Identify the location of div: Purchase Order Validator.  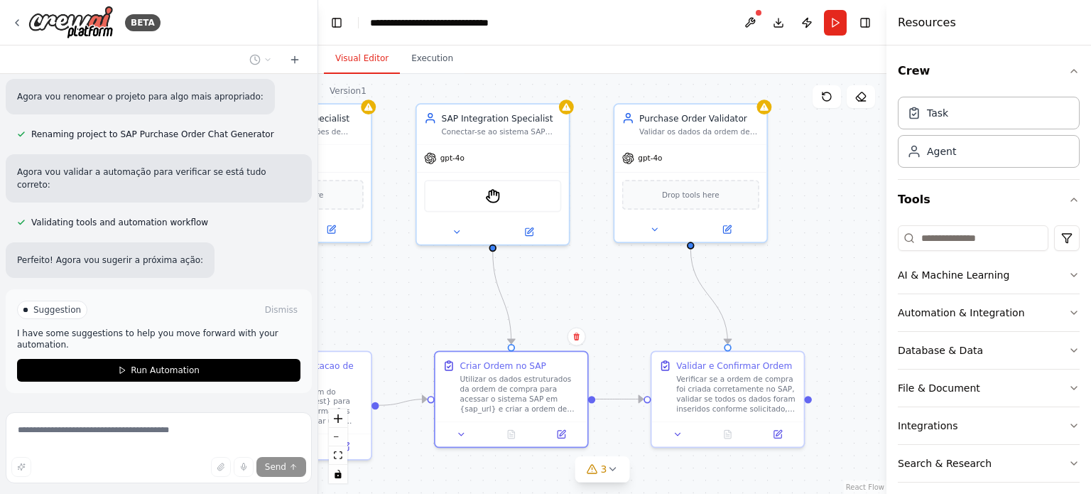
(699, 118).